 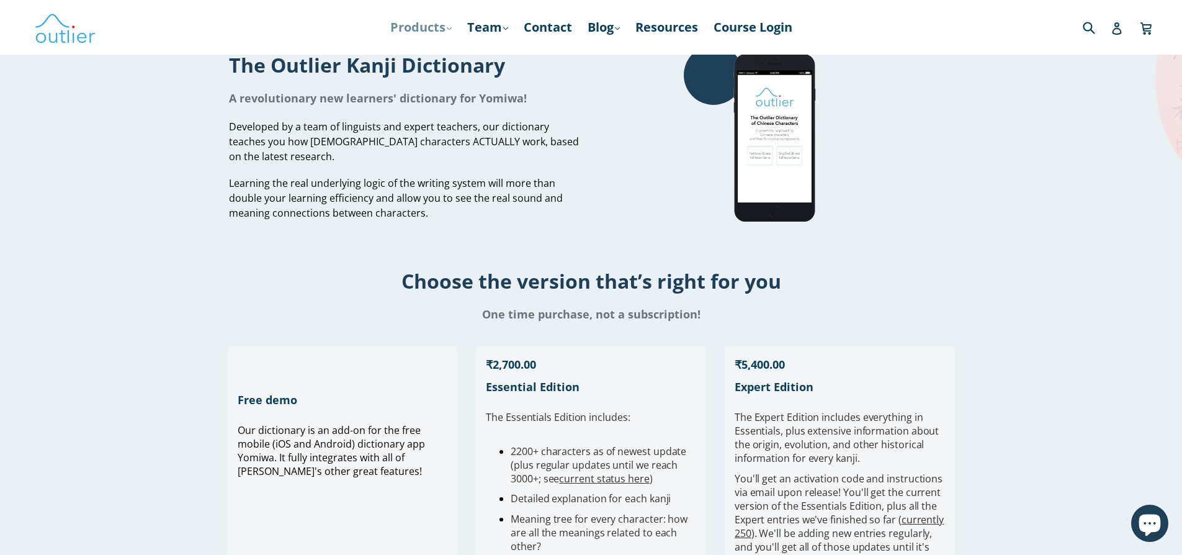 I want to click on a: Contact, so click(x=548, y=27).